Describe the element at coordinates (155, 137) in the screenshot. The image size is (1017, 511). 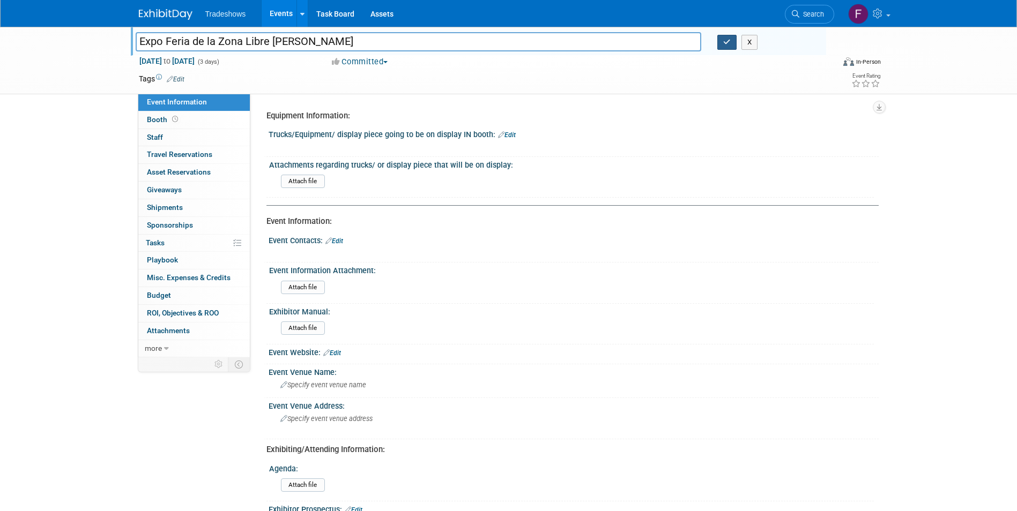
I see `span: Staff` at that location.